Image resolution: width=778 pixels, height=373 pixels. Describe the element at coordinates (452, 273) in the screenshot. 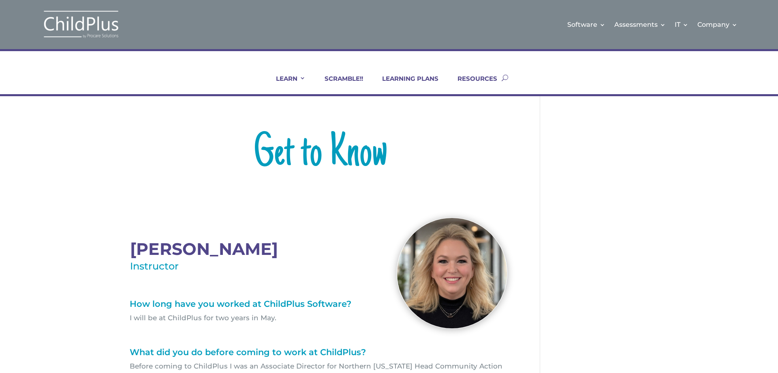

I see `img: ERW Headshot 4` at that location.